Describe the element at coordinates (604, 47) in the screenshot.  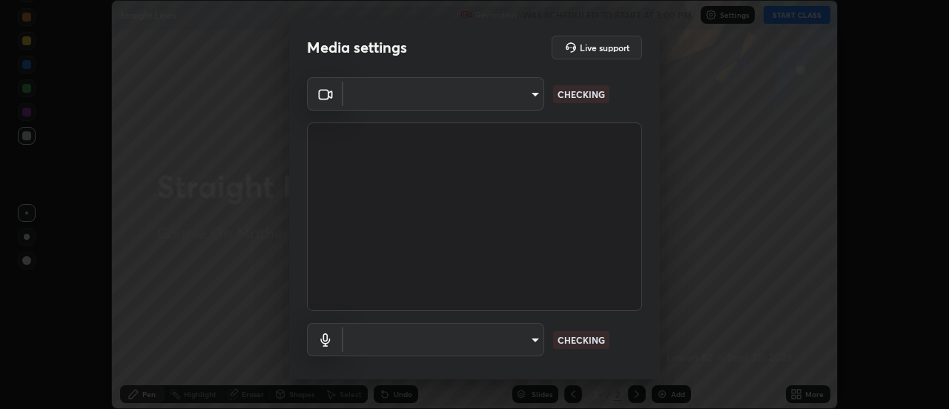
I see `h5: Live support` at that location.